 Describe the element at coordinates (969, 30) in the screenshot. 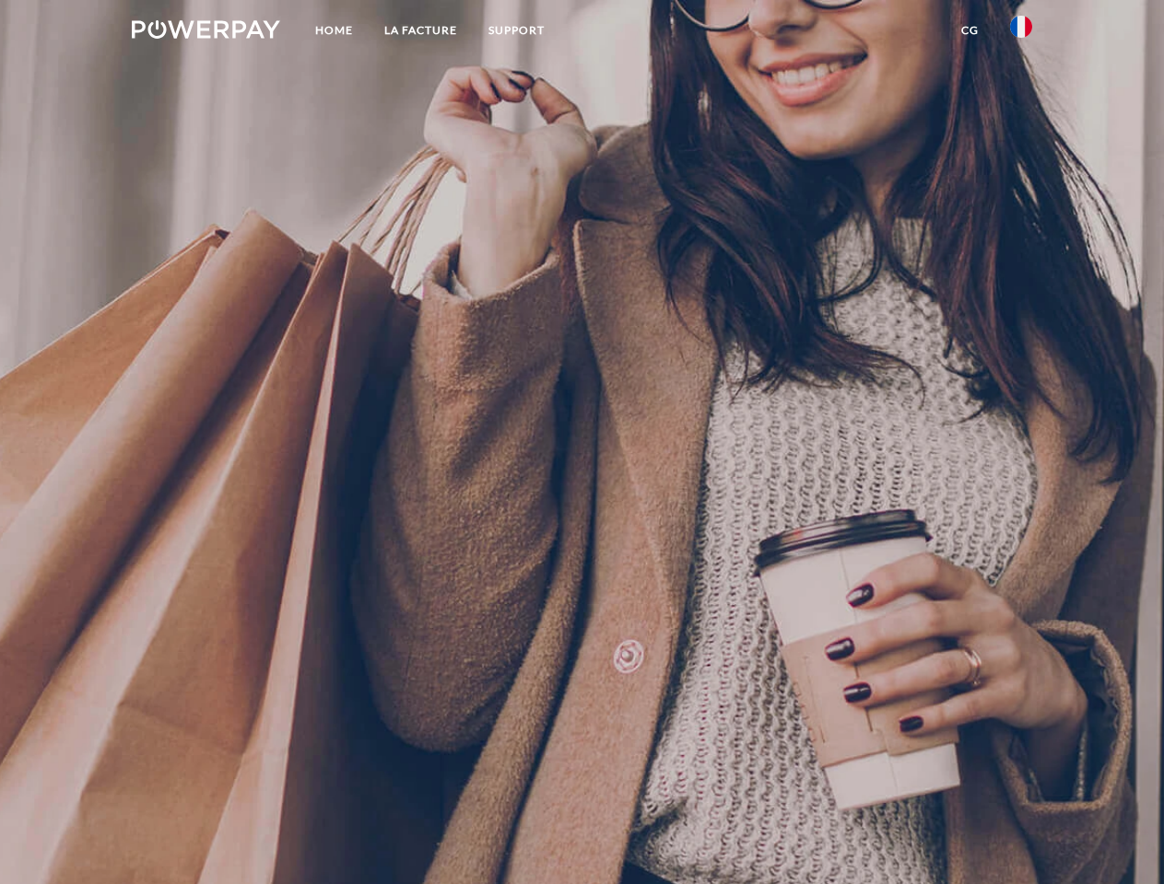

I see `a: CG` at that location.